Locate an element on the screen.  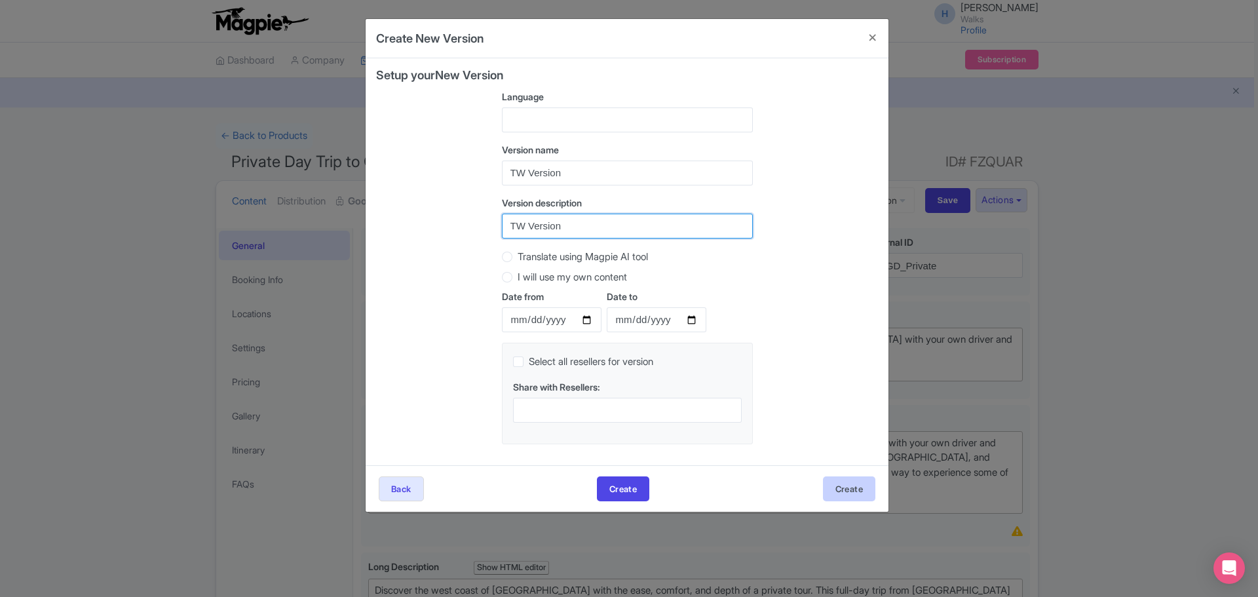
div: Open Intercom Messenger is located at coordinates (1229, 568).